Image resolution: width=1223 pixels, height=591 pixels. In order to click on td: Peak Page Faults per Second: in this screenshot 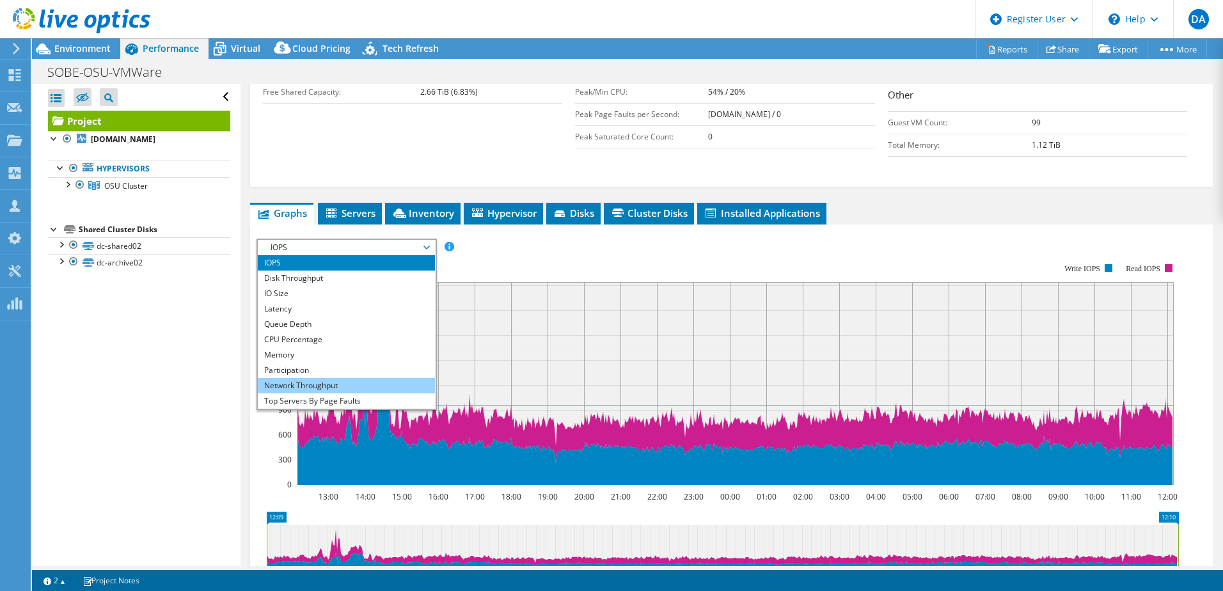, I will do `click(641, 114)`.